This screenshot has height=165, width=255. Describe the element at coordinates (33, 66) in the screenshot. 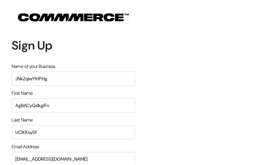

I see `label: Name of your Business` at that location.